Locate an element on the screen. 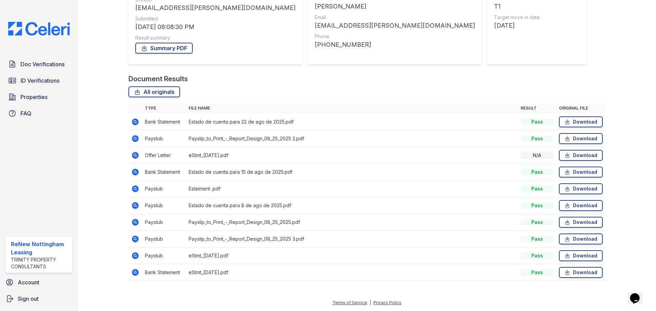 The image size is (656, 311). span: ID Verifications is located at coordinates (40, 81).